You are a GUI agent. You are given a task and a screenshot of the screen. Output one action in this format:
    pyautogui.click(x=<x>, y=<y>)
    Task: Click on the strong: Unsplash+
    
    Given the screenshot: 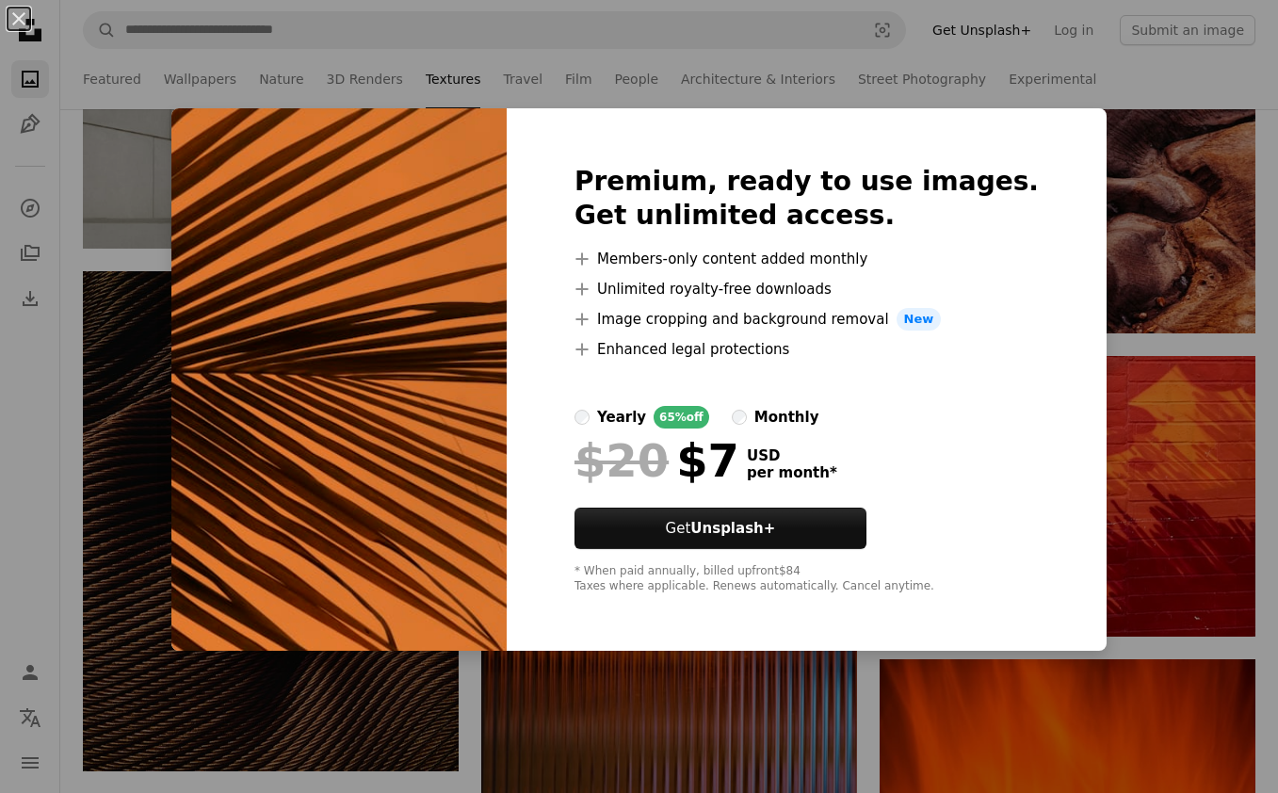 What is the action you would take?
    pyautogui.click(x=733, y=529)
    